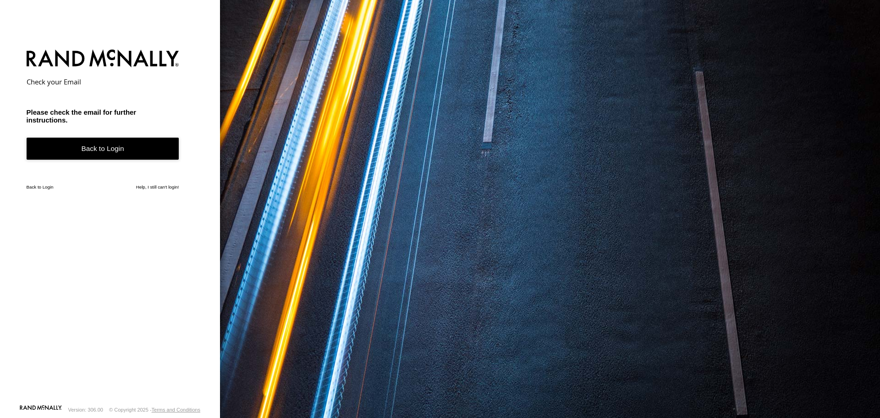 Image resolution: width=880 pixels, height=418 pixels. What do you see at coordinates (103, 59) in the screenshot?
I see `img: Rand McNally` at bounding box center [103, 59].